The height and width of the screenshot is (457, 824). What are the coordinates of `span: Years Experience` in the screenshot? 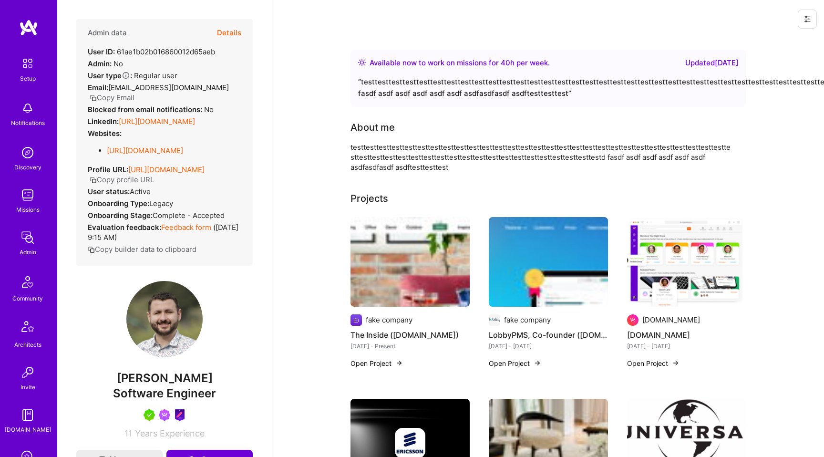 It's located at (170, 433).